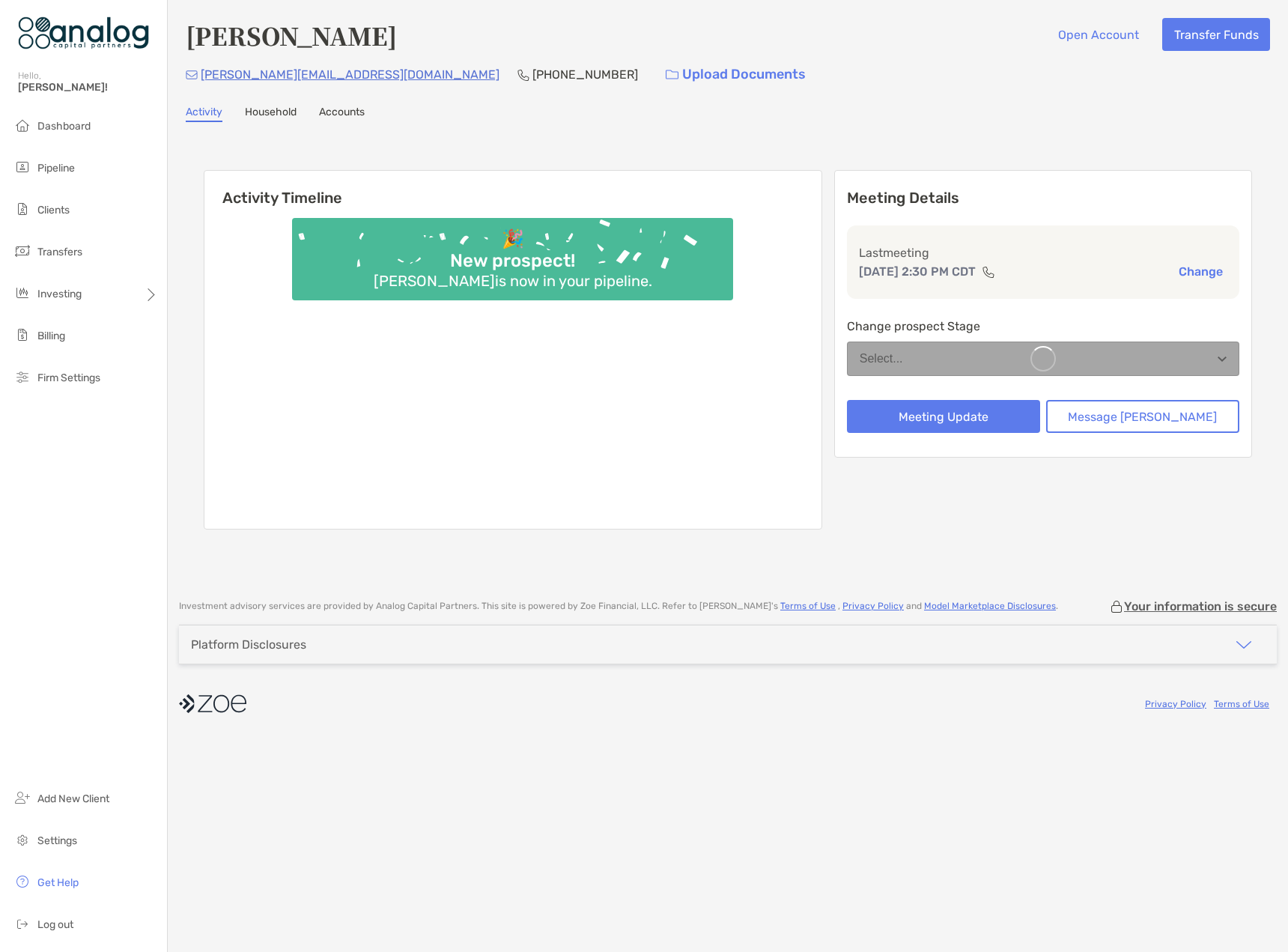 The width and height of the screenshot is (1288, 952). I want to click on a: Model Marketplace Disclosures, so click(991, 606).